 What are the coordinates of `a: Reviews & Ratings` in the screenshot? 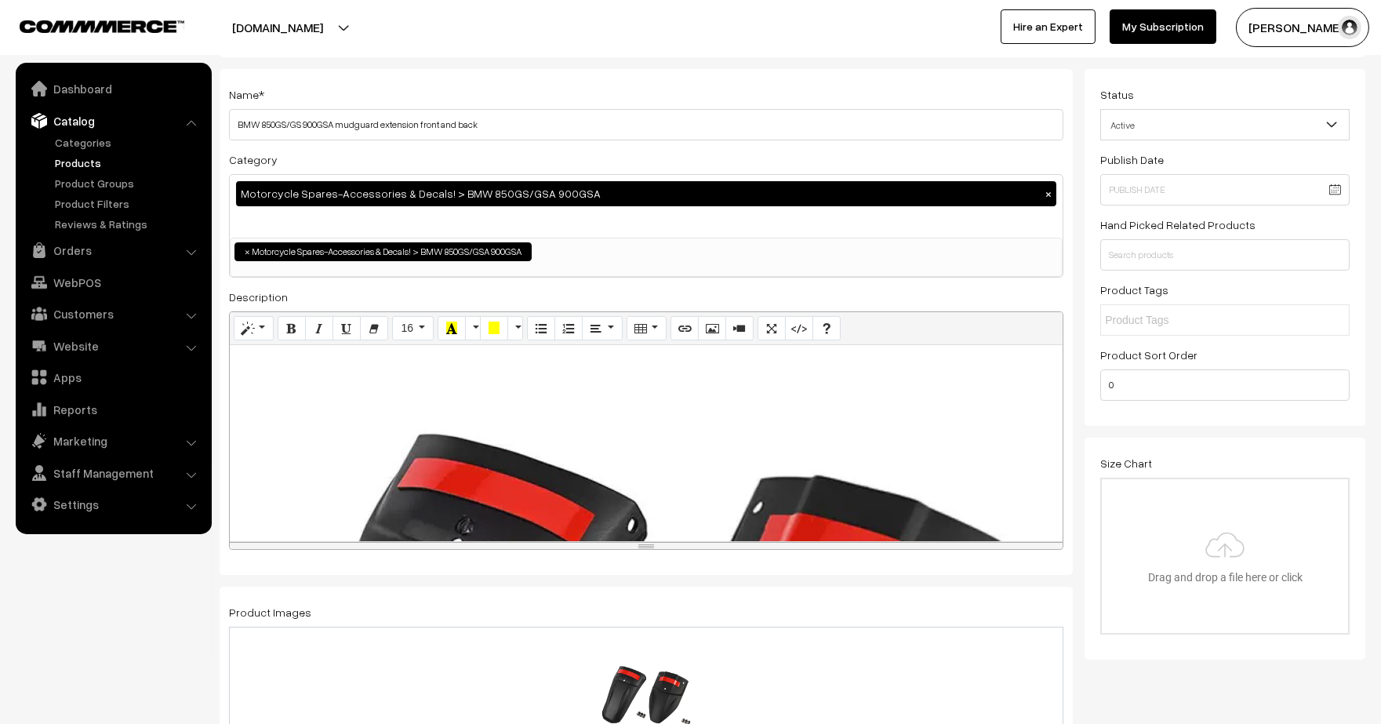 It's located at (129, 223).